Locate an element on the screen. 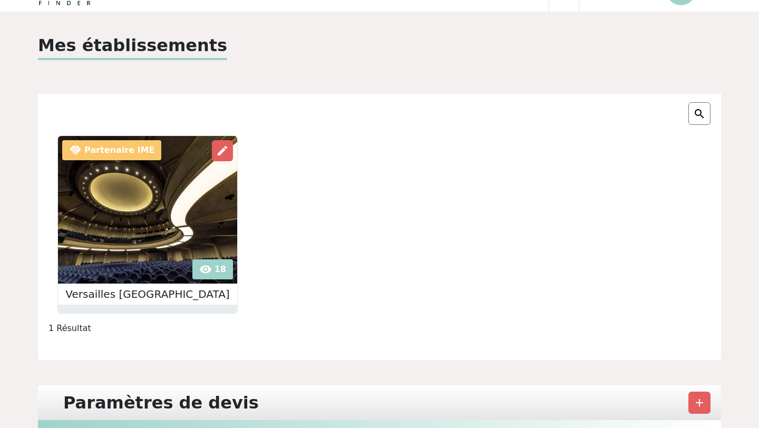 This screenshot has height=428, width=759. div: Paramètres de devis is located at coordinates (161, 403).